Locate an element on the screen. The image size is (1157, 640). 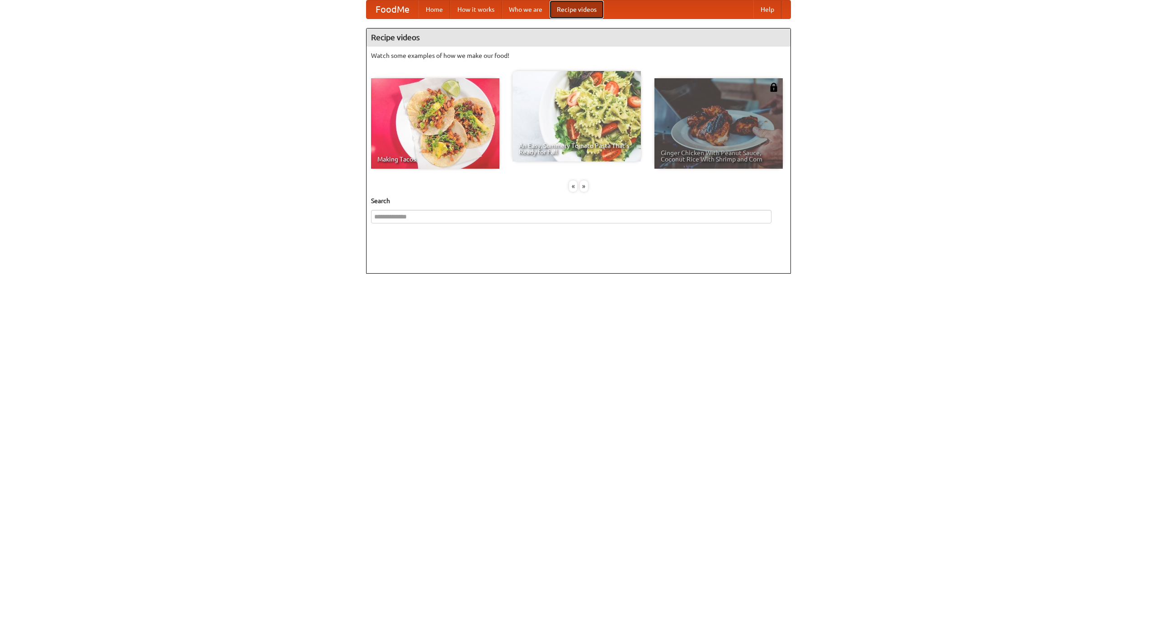
a: Recipe videos is located at coordinates (577, 9).